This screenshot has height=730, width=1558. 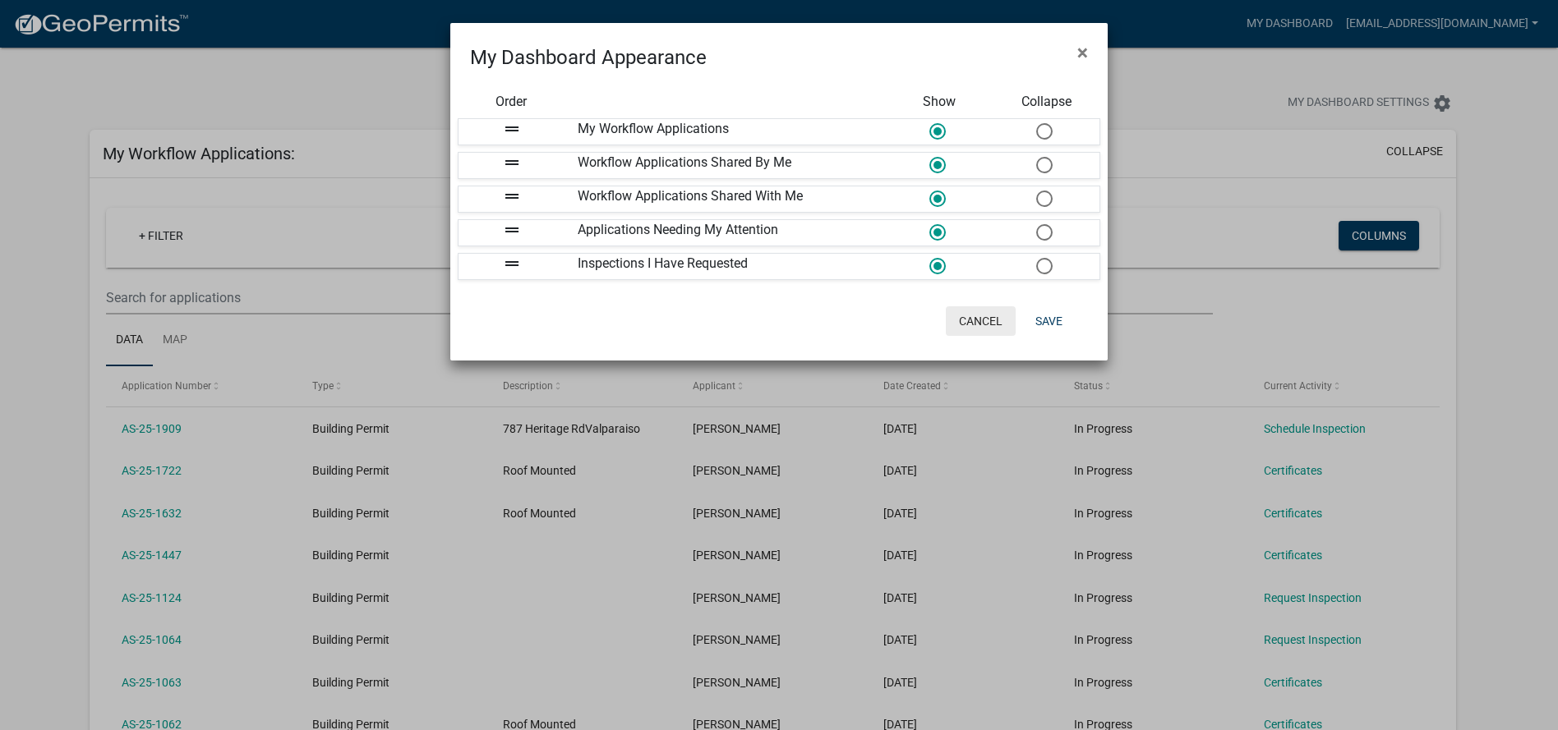 I want to click on div: Workflow Applications Shared With Me, so click(x=725, y=199).